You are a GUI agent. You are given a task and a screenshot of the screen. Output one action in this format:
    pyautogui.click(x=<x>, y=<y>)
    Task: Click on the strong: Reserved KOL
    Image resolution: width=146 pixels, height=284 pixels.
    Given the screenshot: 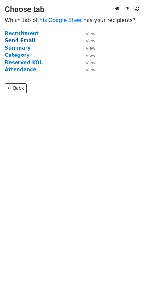 What is the action you would take?
    pyautogui.click(x=24, y=63)
    